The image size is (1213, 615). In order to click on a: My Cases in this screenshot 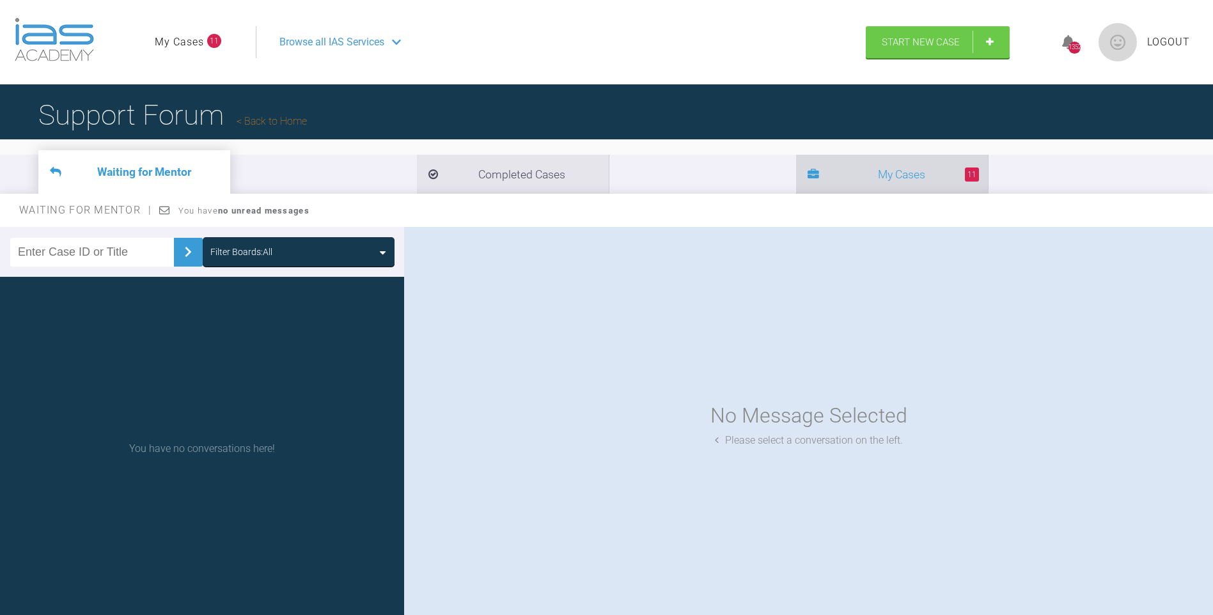, I will do `click(179, 42)`.